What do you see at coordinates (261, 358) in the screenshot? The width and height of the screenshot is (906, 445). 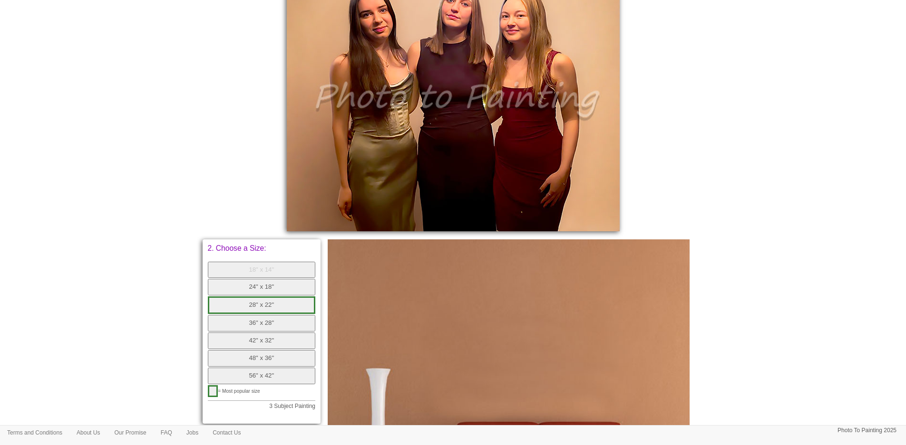 I see `button: 48" x 36"` at bounding box center [261, 358].